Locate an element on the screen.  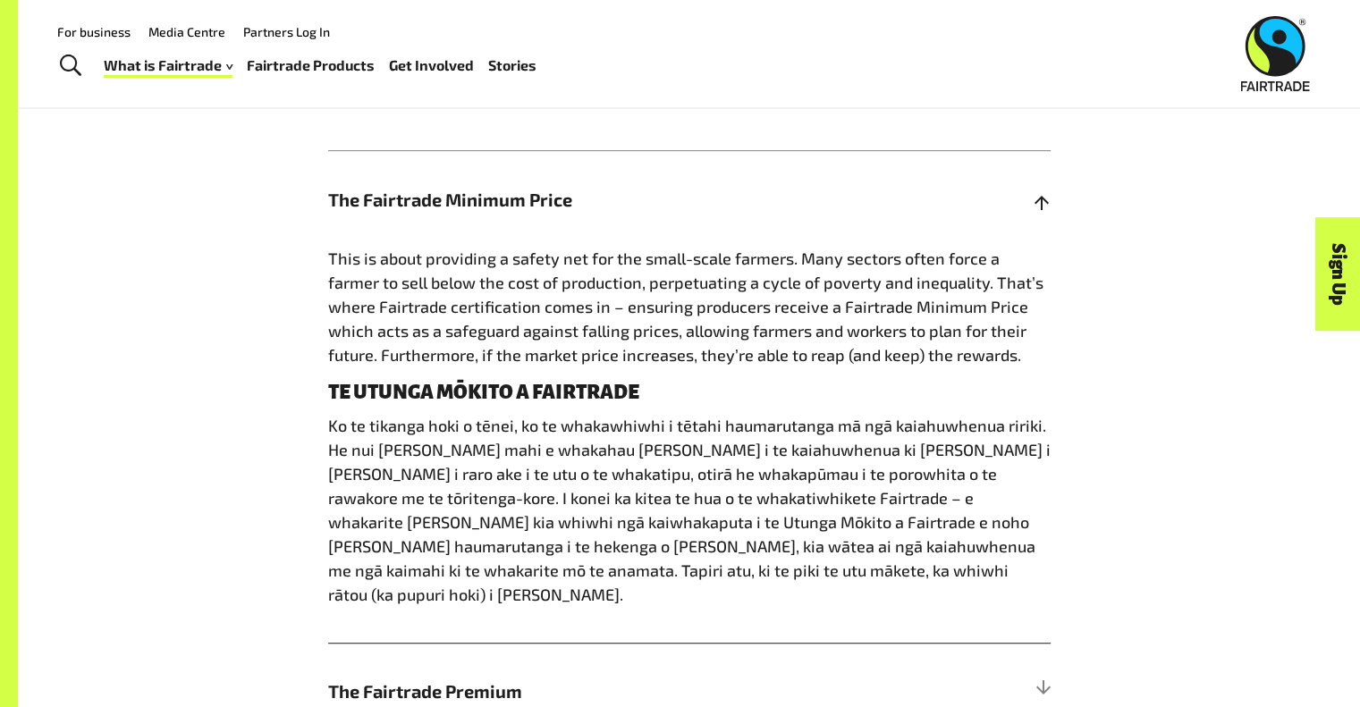
a: Get Involved is located at coordinates (431, 65).